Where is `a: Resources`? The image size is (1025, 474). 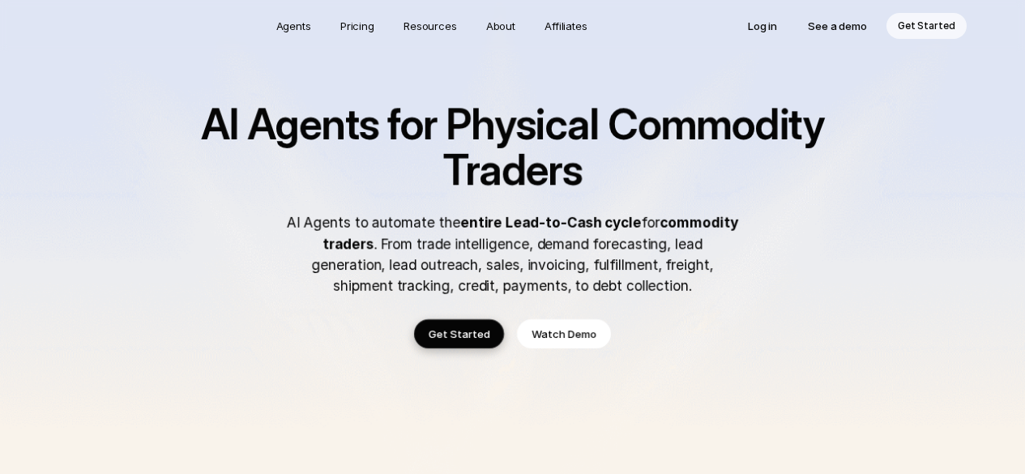 a: Resources is located at coordinates (430, 26).